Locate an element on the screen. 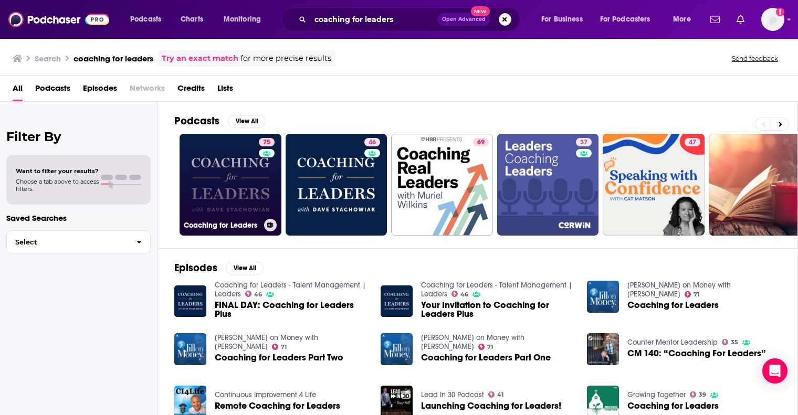 The width and height of the screenshot is (798, 415). a: 75 is located at coordinates (267, 142).